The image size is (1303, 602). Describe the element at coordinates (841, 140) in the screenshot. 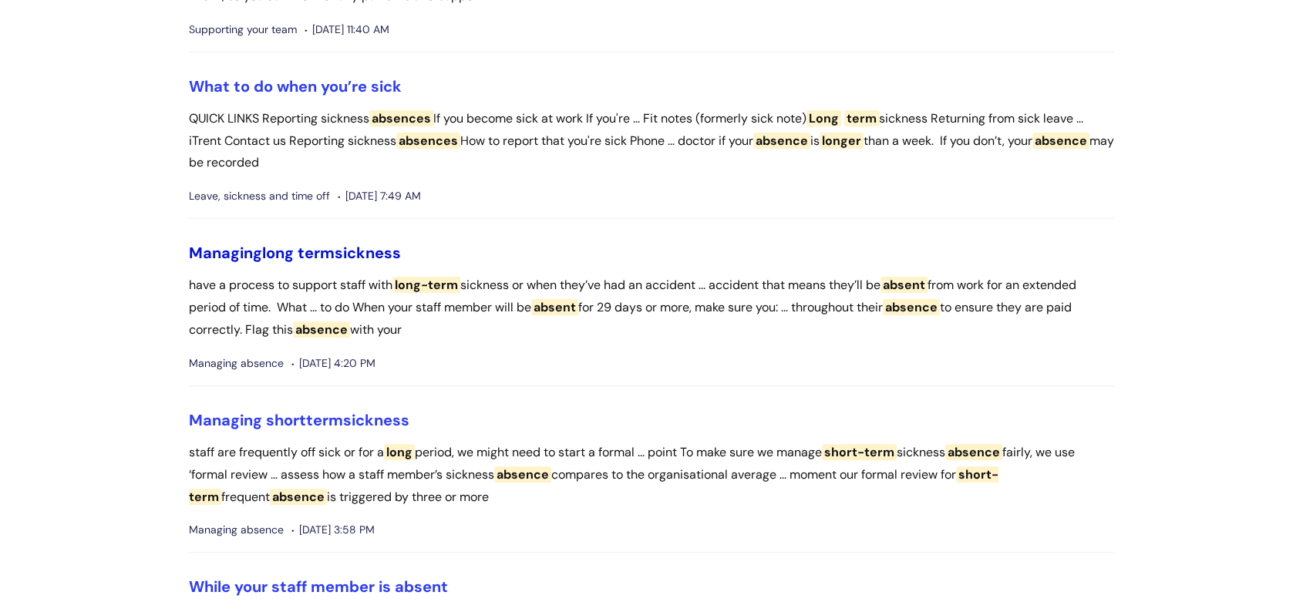

I see `span: longer` at that location.